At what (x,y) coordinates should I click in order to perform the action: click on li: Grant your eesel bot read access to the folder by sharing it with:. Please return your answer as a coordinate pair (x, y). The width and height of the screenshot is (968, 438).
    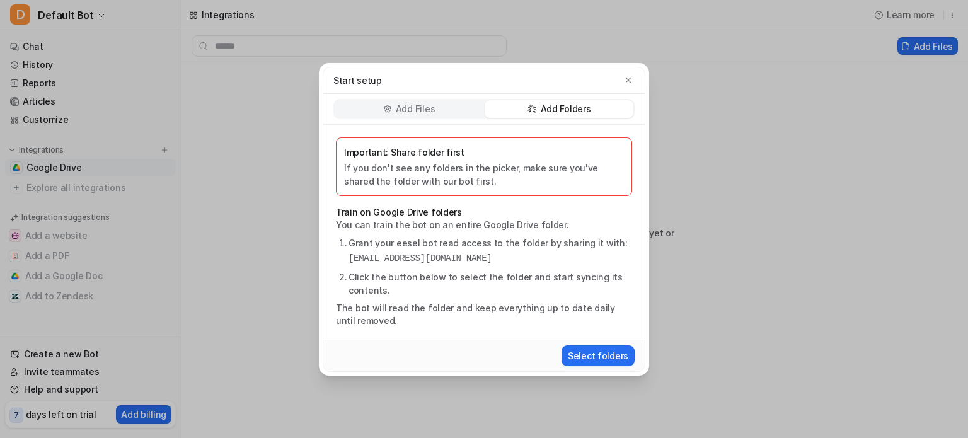
    Looking at the image, I should click on (490, 251).